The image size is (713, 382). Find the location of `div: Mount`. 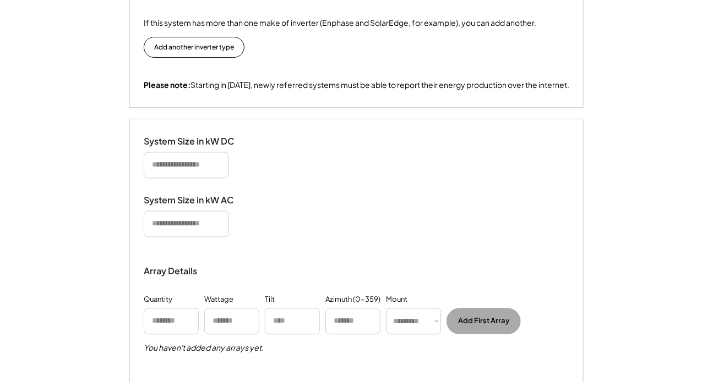

div: Mount is located at coordinates (396, 300).